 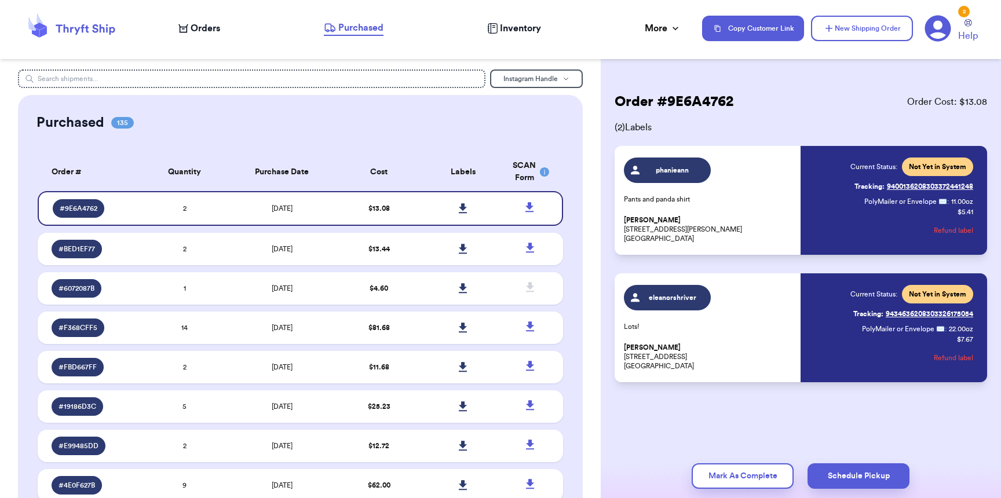 I want to click on span: # 4E0F627B, so click(x=76, y=485).